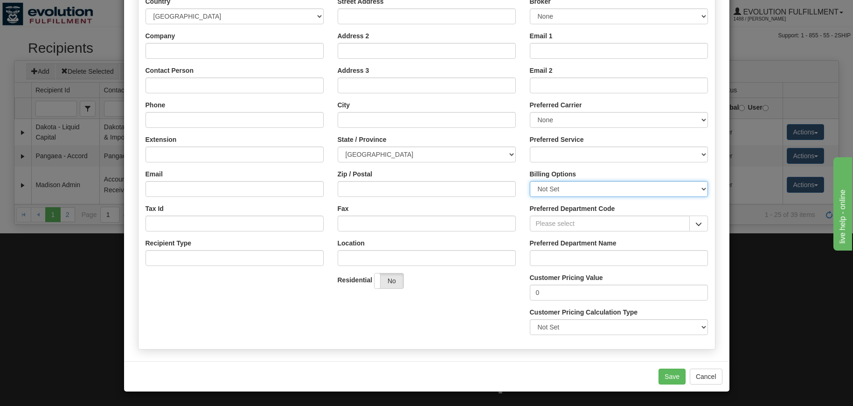 The image size is (853, 406). I want to click on label: Zip / Postal, so click(355, 174).